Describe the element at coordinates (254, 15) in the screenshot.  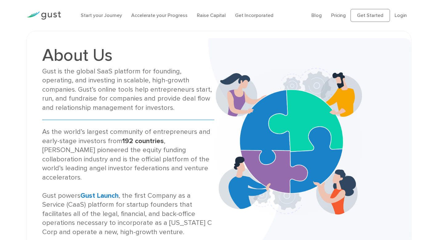
I see `a: Get Incorporated` at that location.